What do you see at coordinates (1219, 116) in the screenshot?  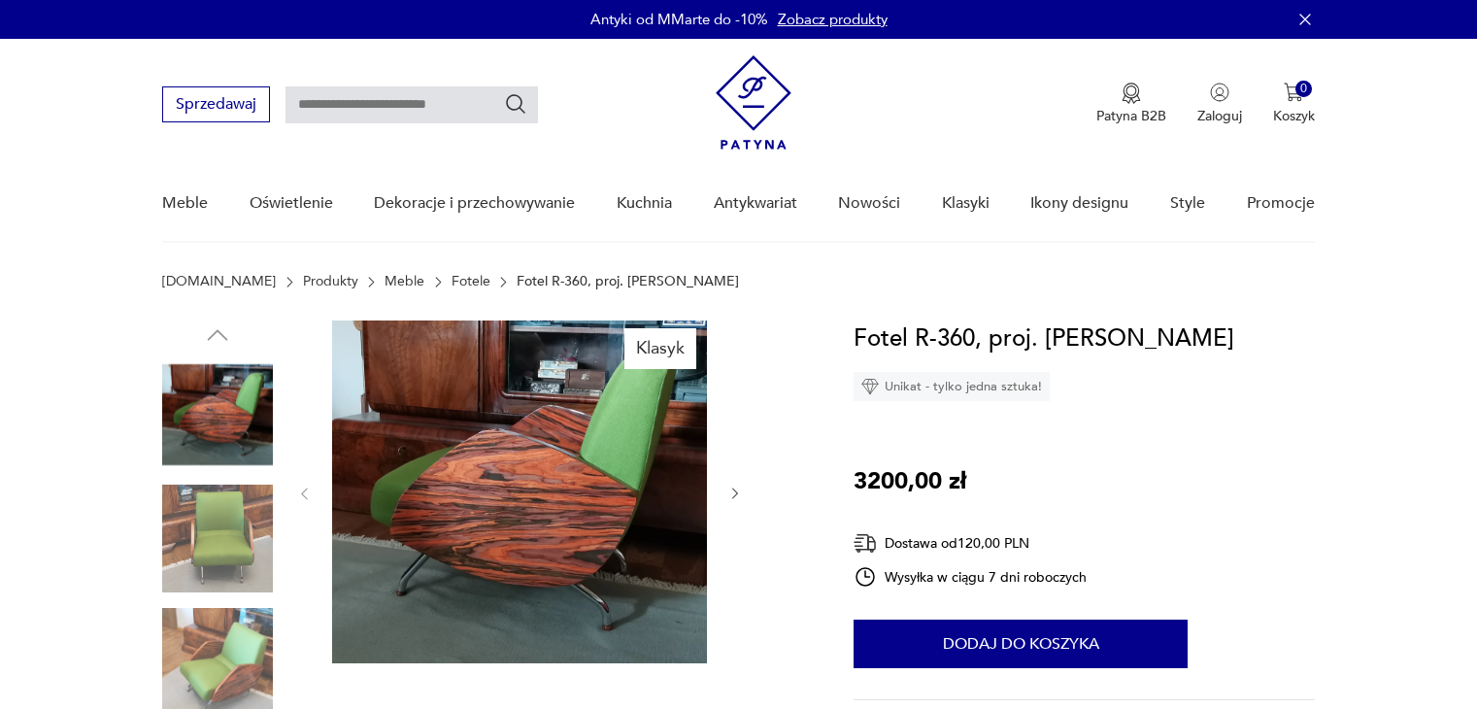 I see `p: Zaloguj` at bounding box center [1219, 116].